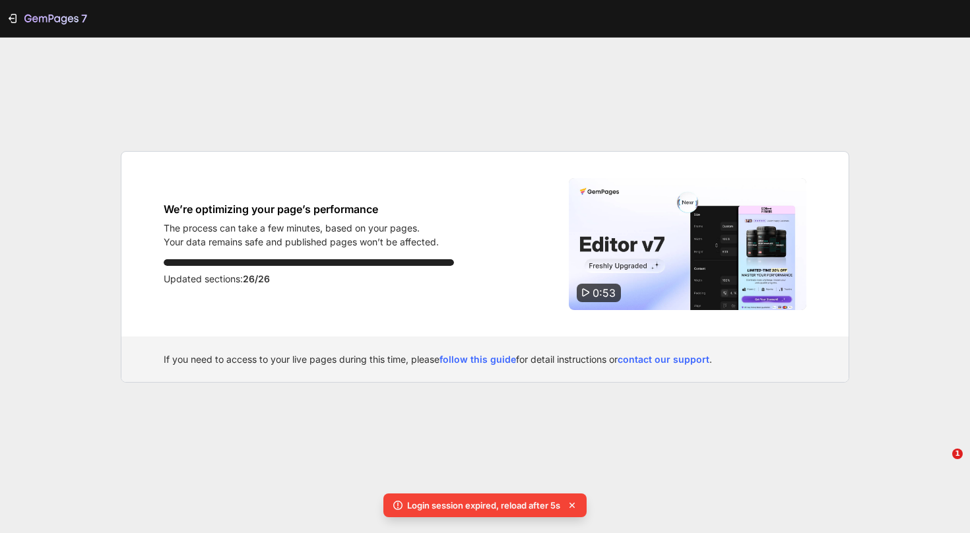 This screenshot has height=533, width=970. I want to click on p: Updated sections:, so click(309, 279).